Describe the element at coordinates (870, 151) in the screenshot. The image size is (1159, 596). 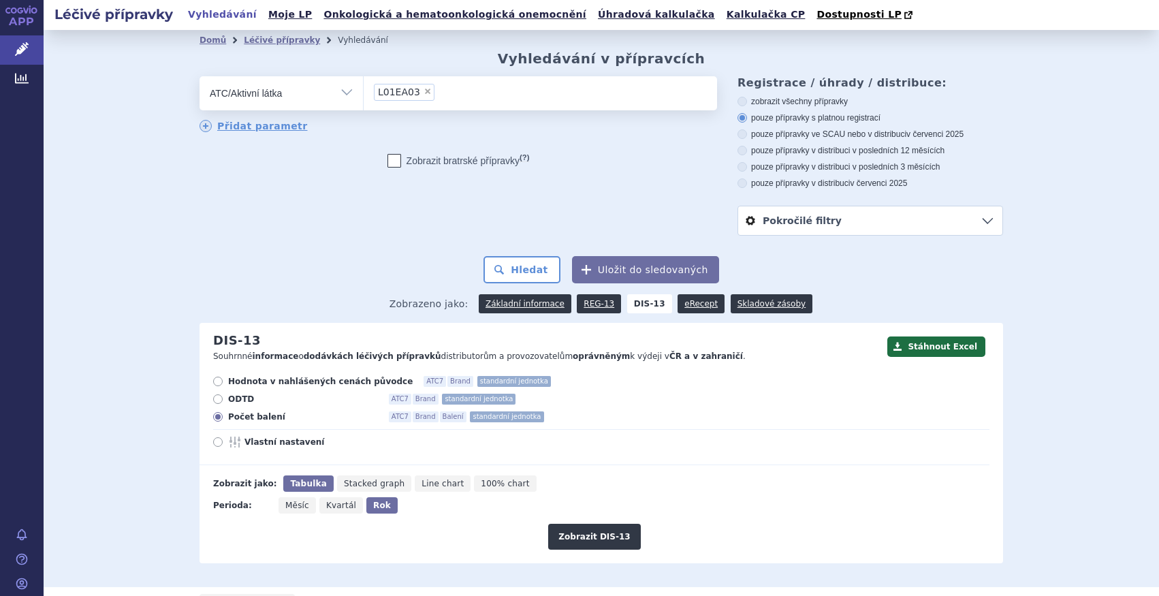
I see `label: pouze přípravky v distribuci v posledních 12 měsících` at that location.